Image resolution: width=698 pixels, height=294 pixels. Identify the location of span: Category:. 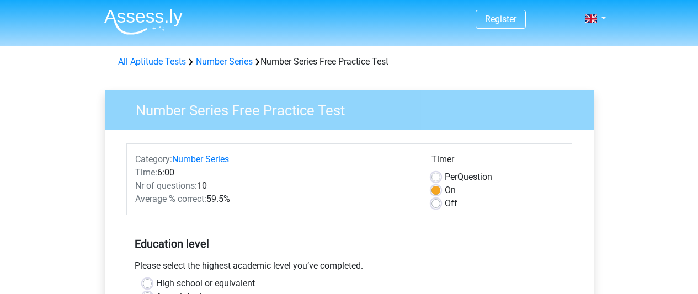
(153, 159).